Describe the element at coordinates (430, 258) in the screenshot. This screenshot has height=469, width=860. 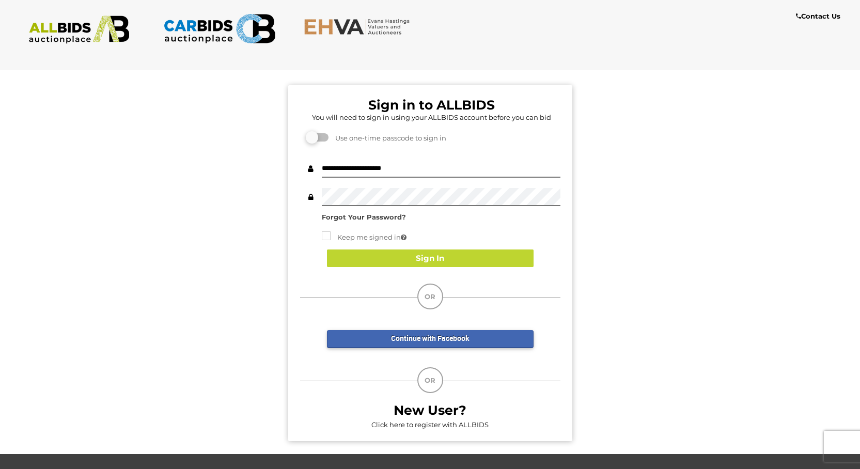
I see `button: Sign In` at that location.